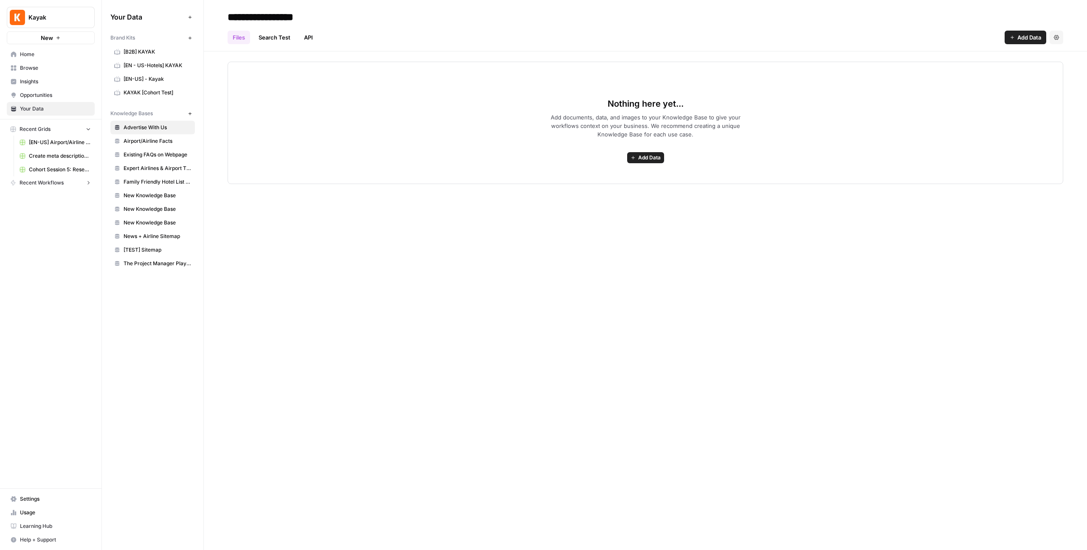 The image size is (1087, 550). What do you see at coordinates (123, 38) in the screenshot?
I see `span: Brand Kits` at bounding box center [123, 38].